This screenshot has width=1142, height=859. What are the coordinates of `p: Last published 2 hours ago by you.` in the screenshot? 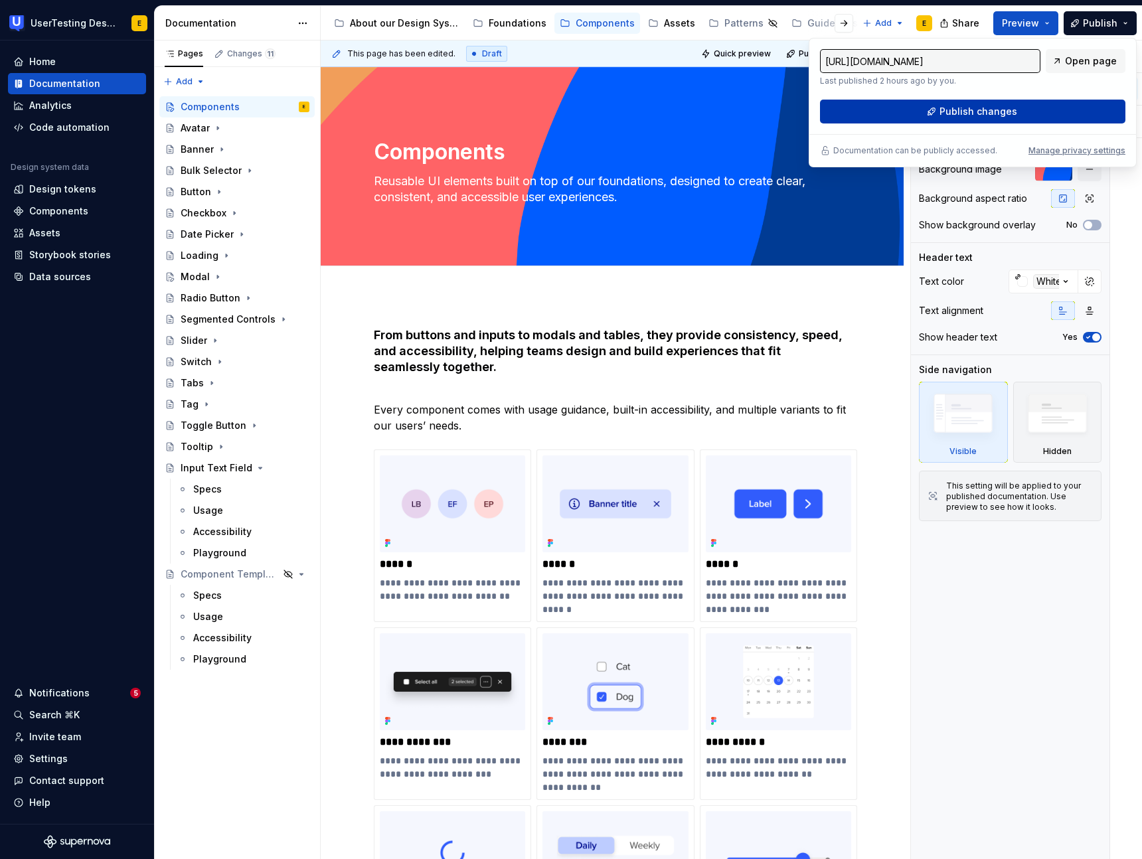 It's located at (930, 81).